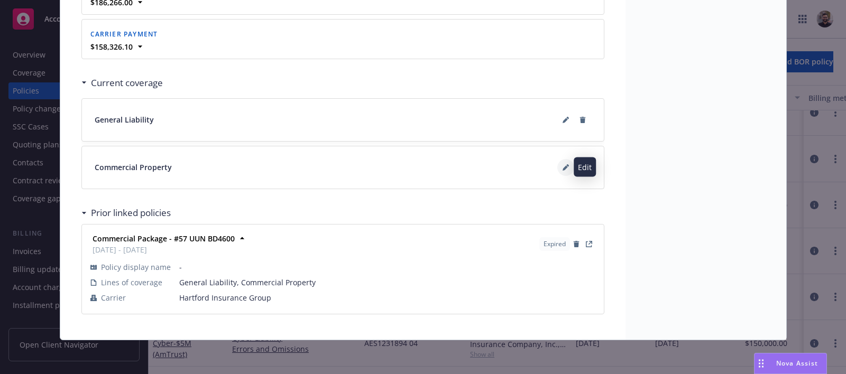 The width and height of the screenshot is (846, 374). Describe the element at coordinates (112, 47) in the screenshot. I see `strong: $158,326.10` at that location.